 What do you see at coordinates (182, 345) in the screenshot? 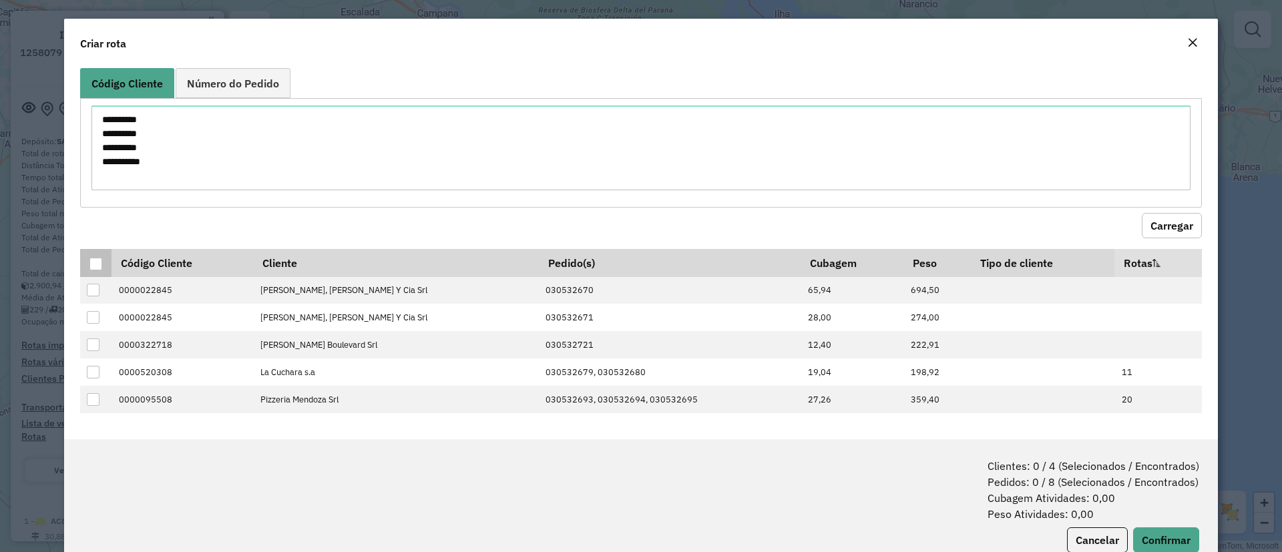
I see `td: 0000322718` at bounding box center [182, 345].